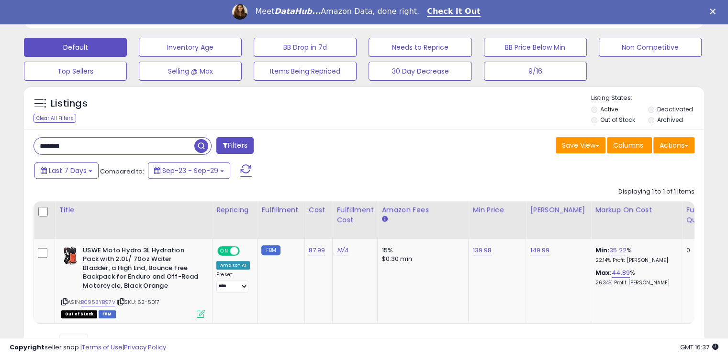 This screenshot has height=357, width=728. What do you see at coordinates (701, 251) in the screenshot?
I see `div: 0` at bounding box center [701, 251].